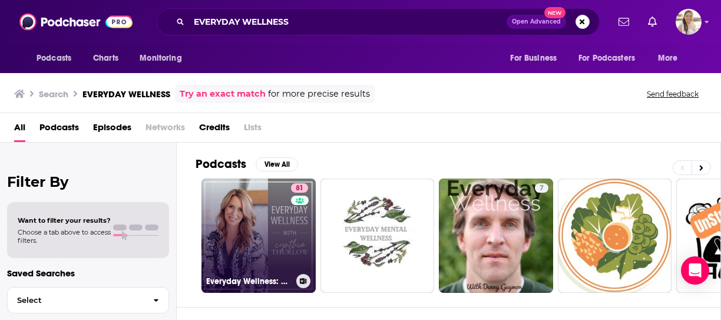 This screenshot has height=320, width=721. Describe the element at coordinates (54, 94) in the screenshot. I see `h3: Search` at that location.